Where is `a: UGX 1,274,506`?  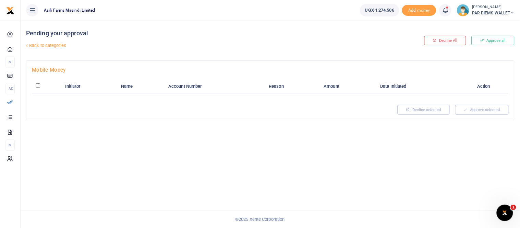 a: UGX 1,274,506 is located at coordinates (379, 10).